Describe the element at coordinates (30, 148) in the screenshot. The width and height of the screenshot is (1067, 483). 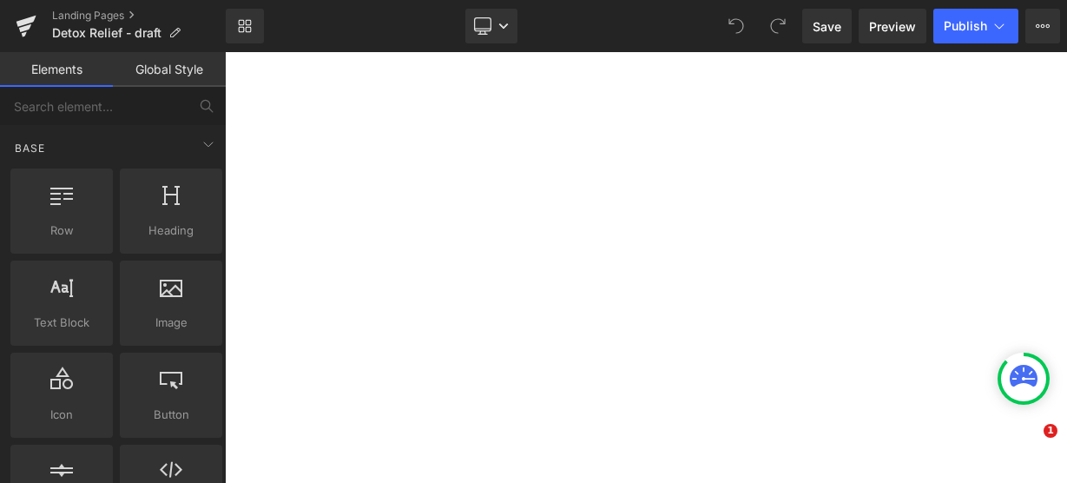
I see `span: Base` at that location.